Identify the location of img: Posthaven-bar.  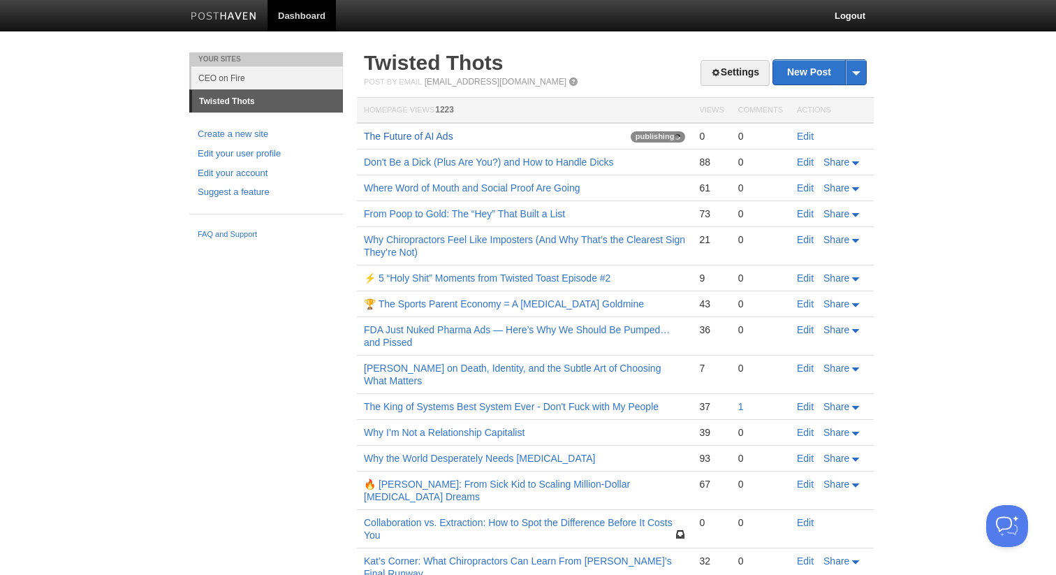
(223, 17).